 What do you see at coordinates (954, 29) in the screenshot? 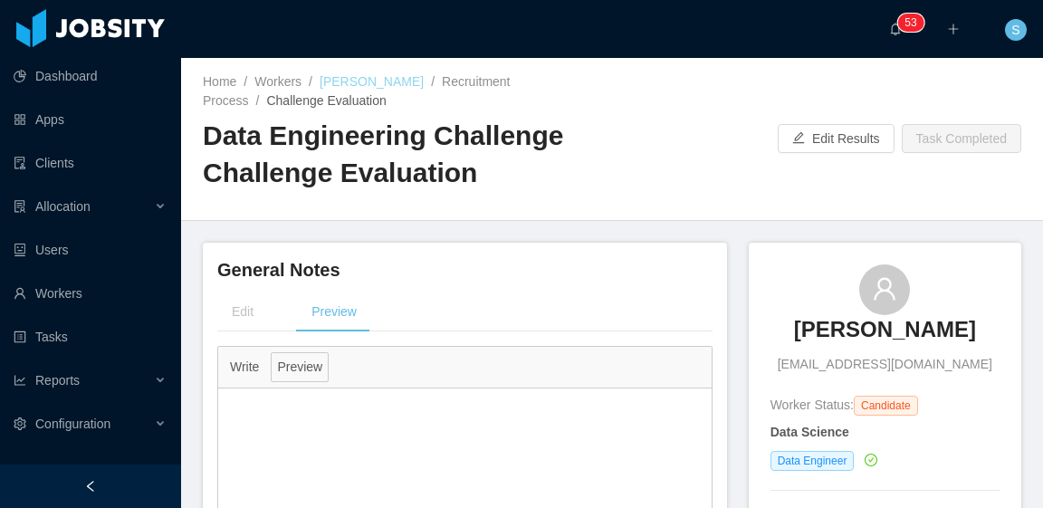
I see `i: icon: plus` at bounding box center [954, 29].